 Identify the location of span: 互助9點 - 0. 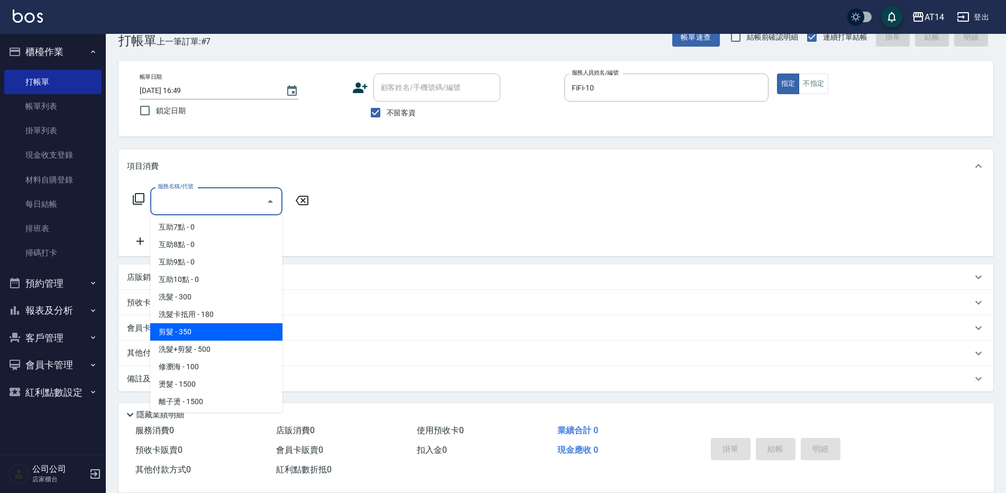
(216, 262).